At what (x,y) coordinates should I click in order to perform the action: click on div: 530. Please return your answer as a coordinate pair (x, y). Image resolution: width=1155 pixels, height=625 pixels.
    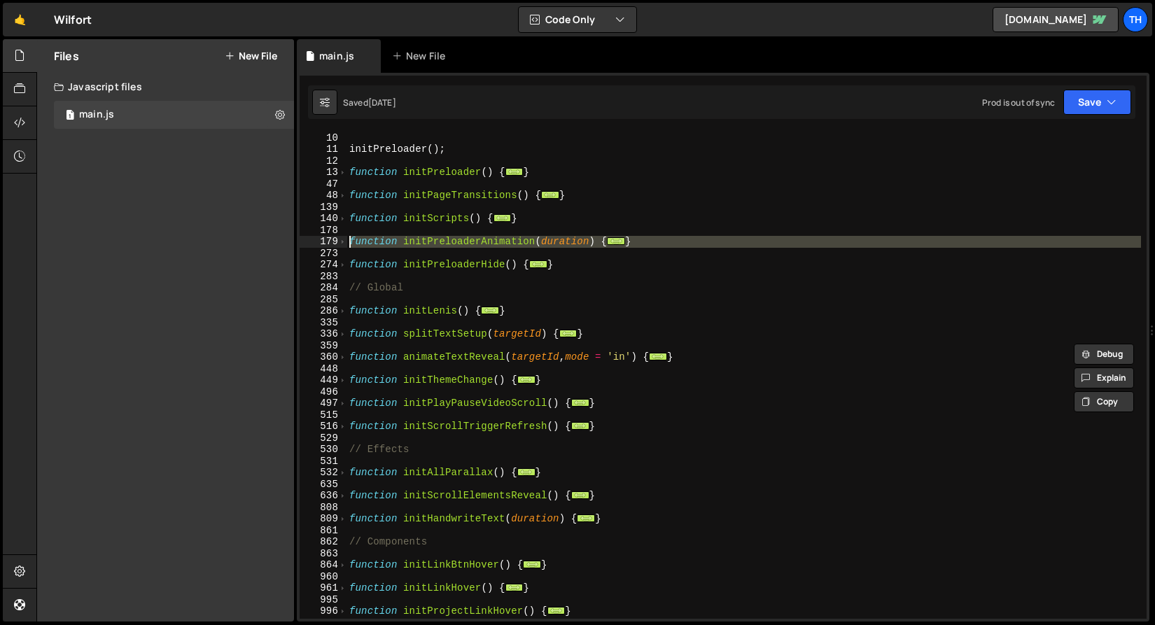
    Looking at the image, I should click on (323, 449).